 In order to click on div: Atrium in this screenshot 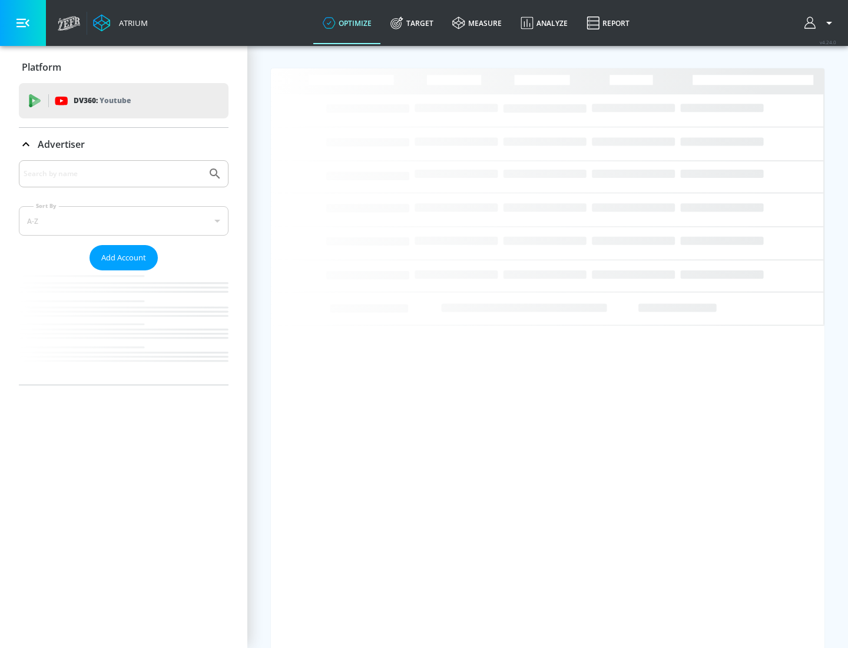, I will do `click(131, 23)`.